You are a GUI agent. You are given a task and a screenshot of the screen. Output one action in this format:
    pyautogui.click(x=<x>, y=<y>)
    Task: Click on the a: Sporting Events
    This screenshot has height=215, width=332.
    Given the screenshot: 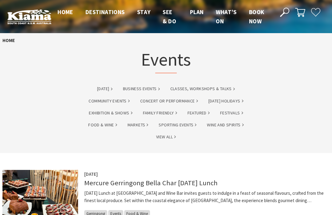 What is the action you would take?
    pyautogui.click(x=177, y=125)
    